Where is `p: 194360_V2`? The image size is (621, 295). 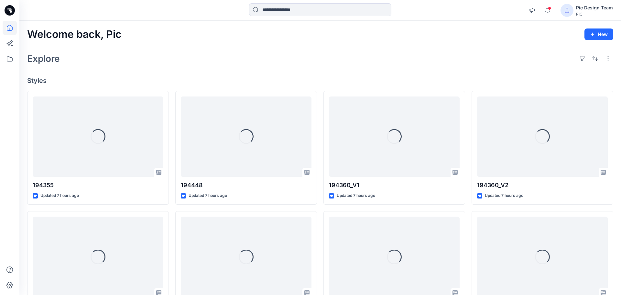
p: 194360_V2 is located at coordinates (543, 185).